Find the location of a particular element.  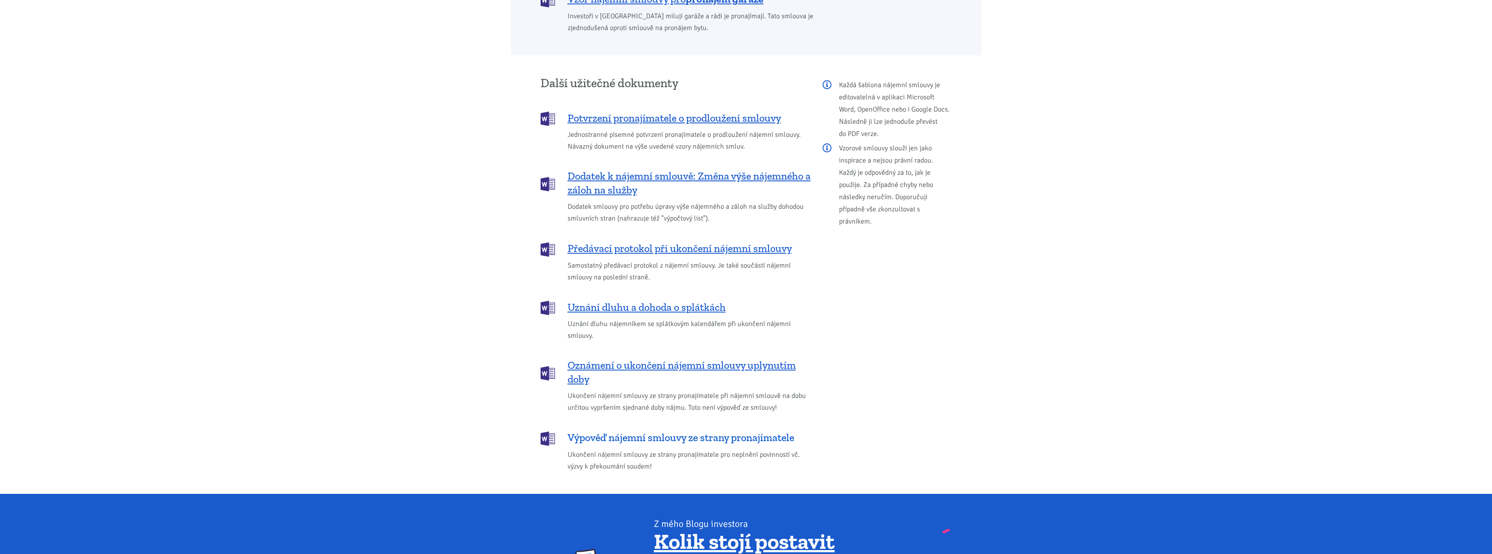

span: Dodatek smlouvy pro potřebu úpravy výše nájemného a záloh na služby dohodou smluvních stran (nahr... is located at coordinates (689, 213).